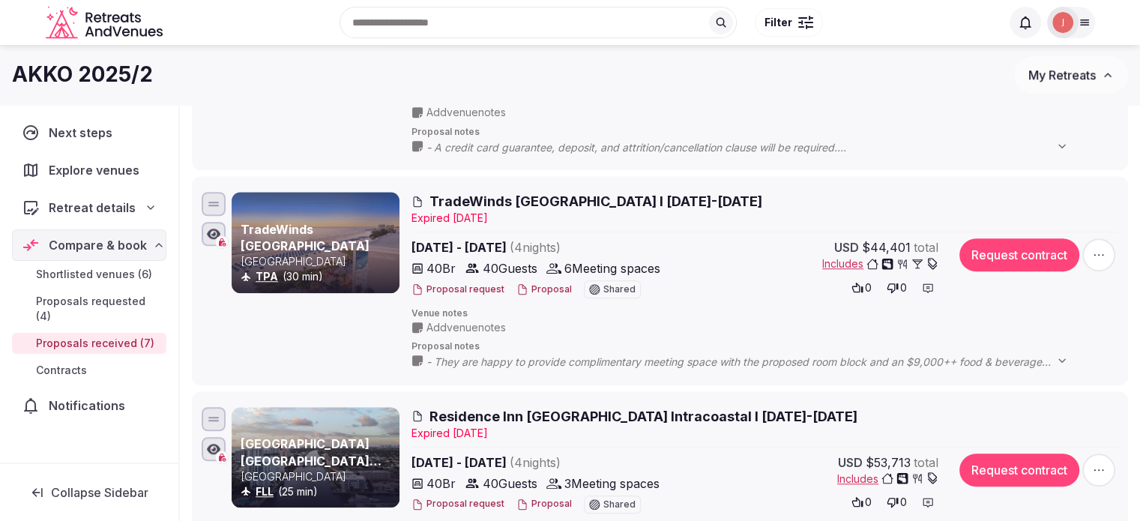  I want to click on span: 6 Meeting spaces, so click(612, 268).